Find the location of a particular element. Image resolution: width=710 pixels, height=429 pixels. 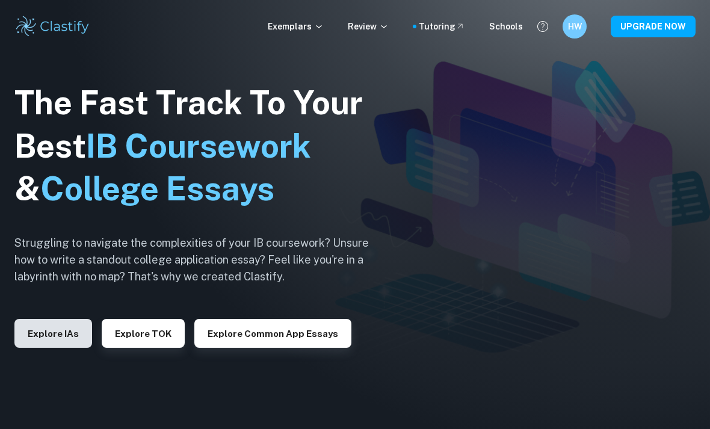

span: College Essays is located at coordinates (157, 188).